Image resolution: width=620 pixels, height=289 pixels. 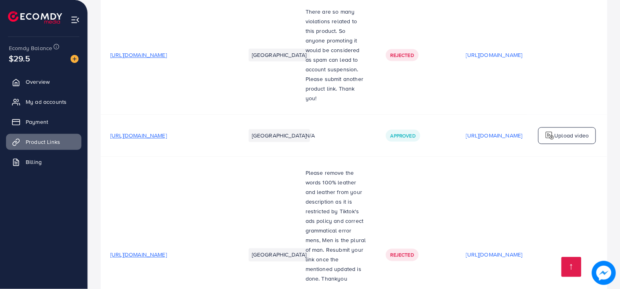 I want to click on a: logo, so click(x=35, y=17).